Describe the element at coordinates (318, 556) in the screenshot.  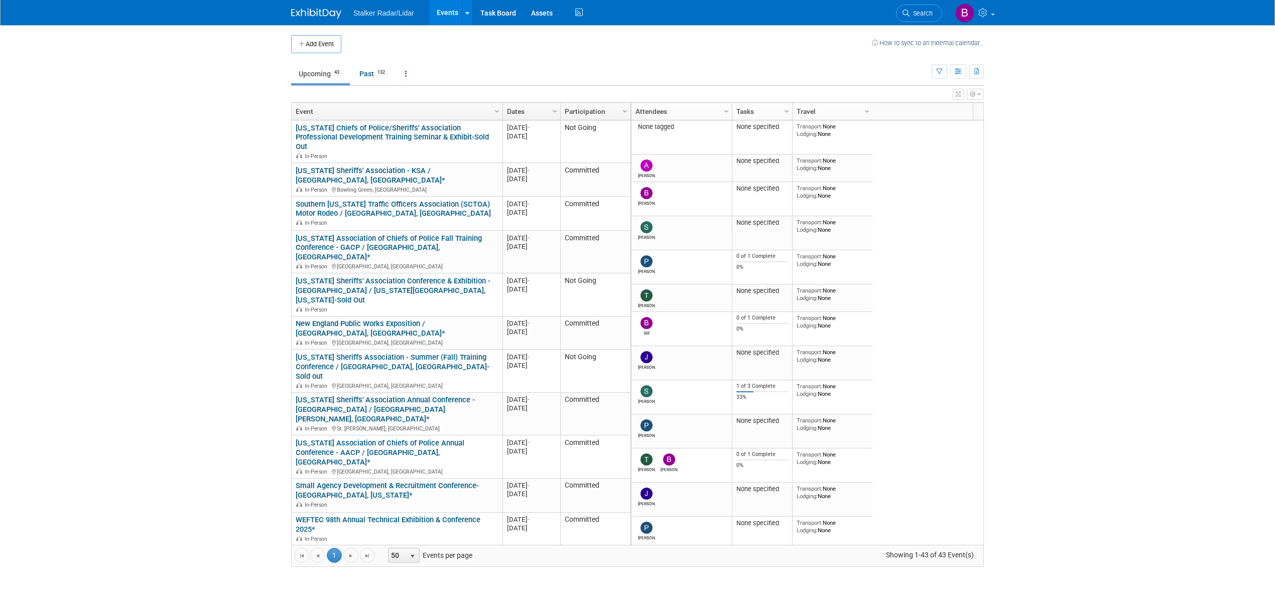
I see `span: Go to the previous page` at that location.